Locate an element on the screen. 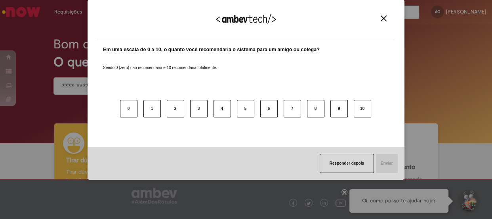 This screenshot has height=219, width=492. button: 8 is located at coordinates (316, 108).